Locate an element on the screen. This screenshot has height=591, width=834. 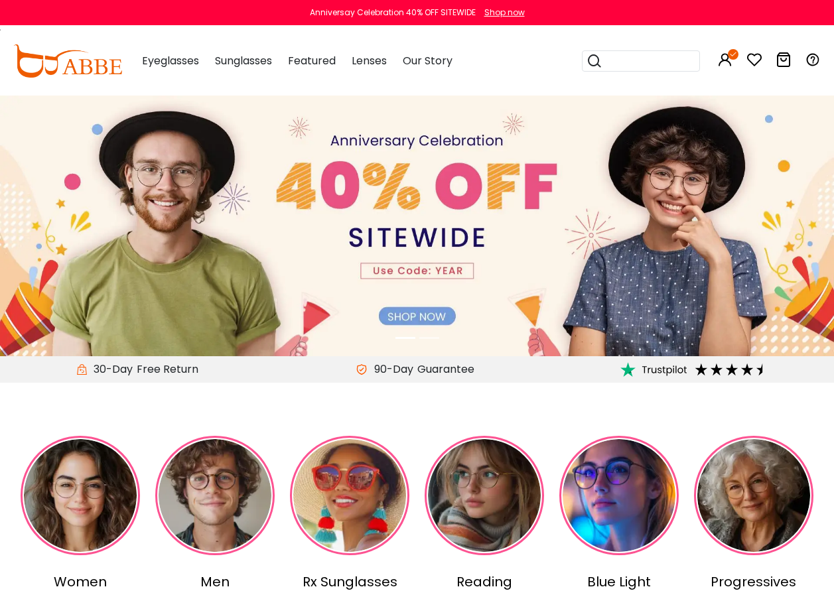
div: Shop now is located at coordinates (504, 13).